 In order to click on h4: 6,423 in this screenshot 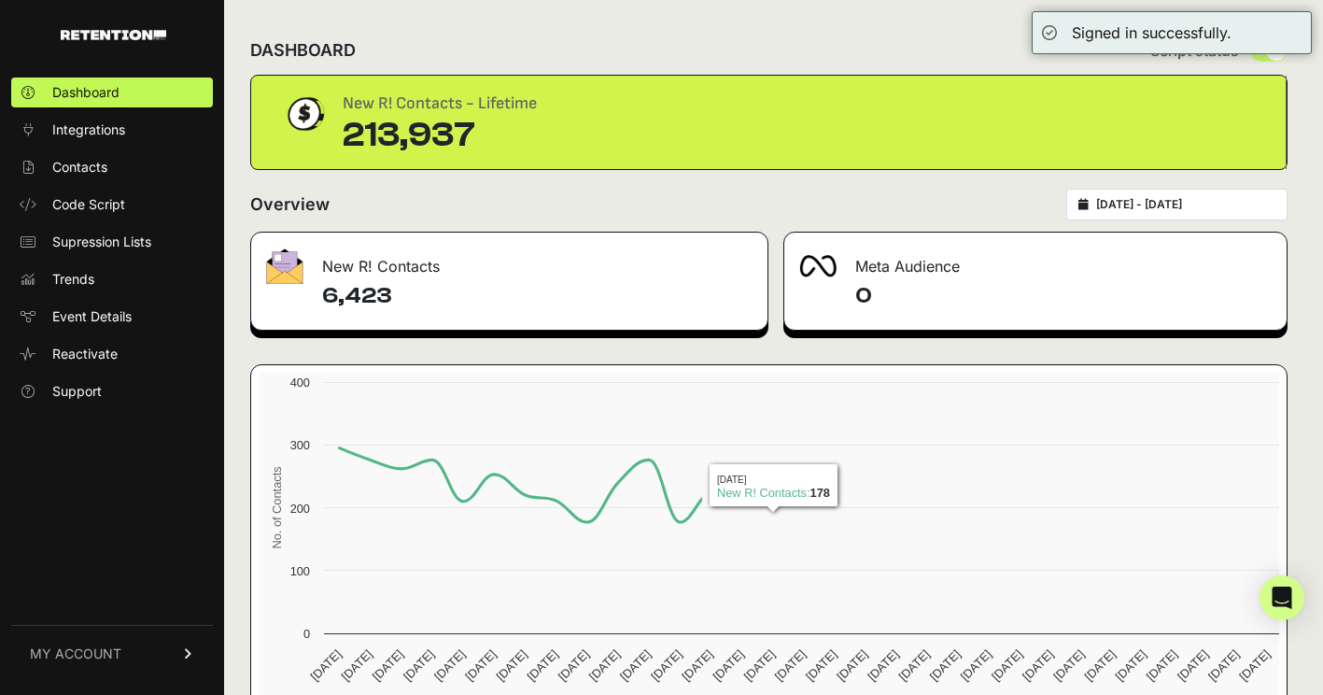, I will do `click(537, 296)`.